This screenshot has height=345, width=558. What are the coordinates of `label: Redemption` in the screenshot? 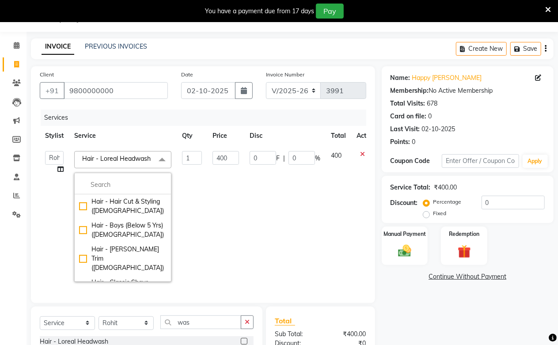 It's located at (464, 234).